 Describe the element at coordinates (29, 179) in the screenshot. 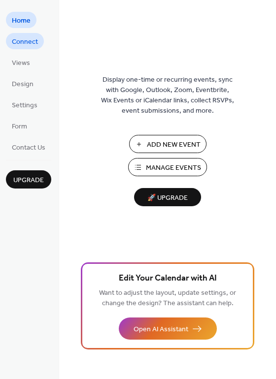

I see `button: Upgrade` at that location.